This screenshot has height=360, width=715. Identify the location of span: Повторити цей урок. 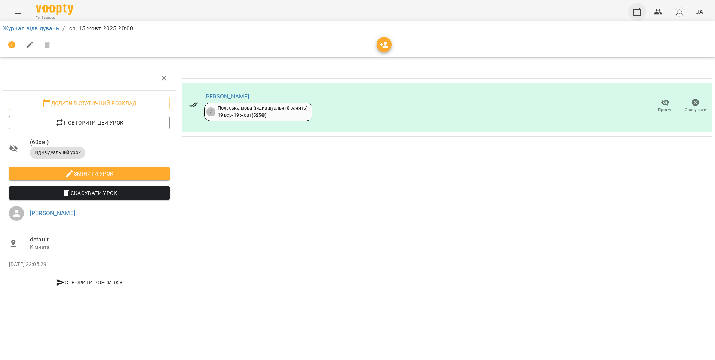
(89, 123).